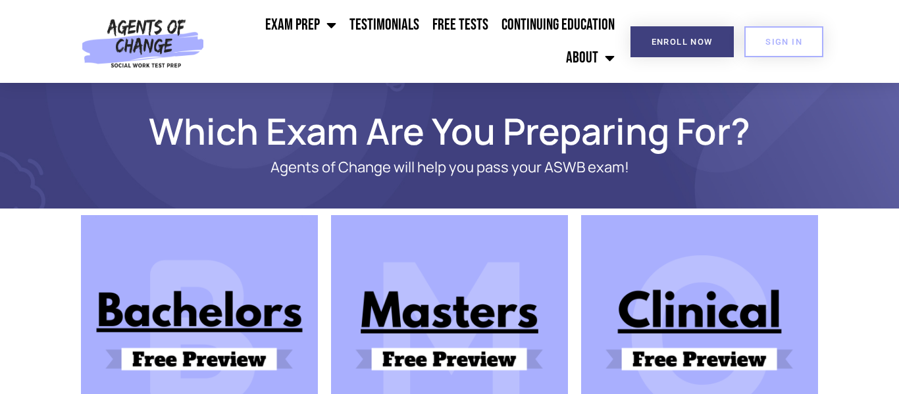 The height and width of the screenshot is (394, 899). I want to click on span: Enroll Now, so click(682, 41).